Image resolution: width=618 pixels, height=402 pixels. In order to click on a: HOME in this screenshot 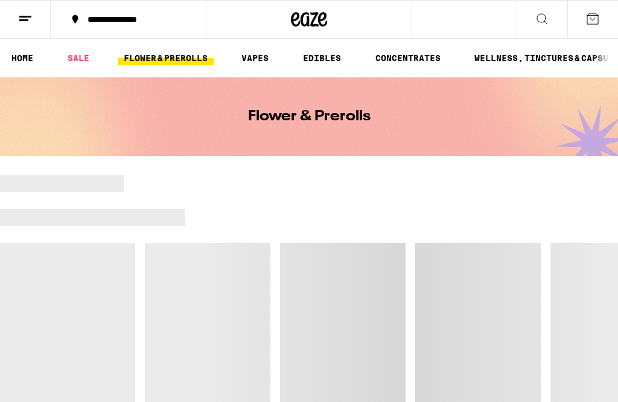, I will do `click(22, 58)`.